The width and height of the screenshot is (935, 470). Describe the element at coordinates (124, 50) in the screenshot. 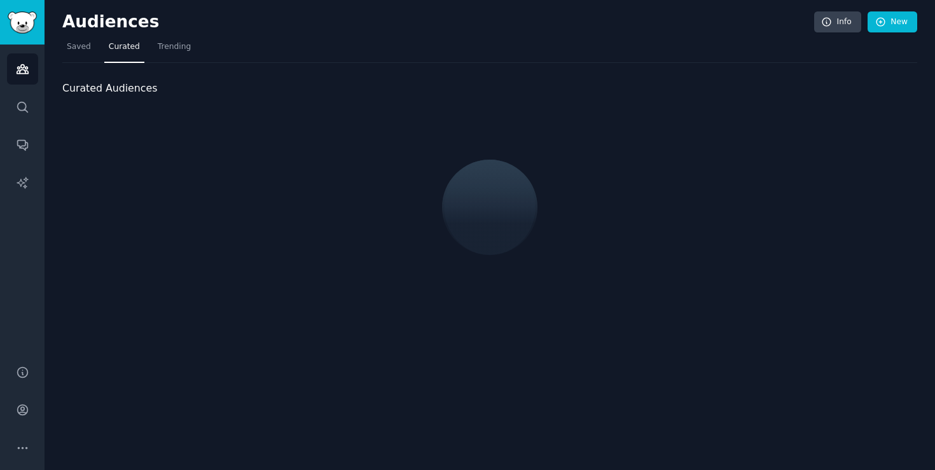

I see `a: Curated` at that location.